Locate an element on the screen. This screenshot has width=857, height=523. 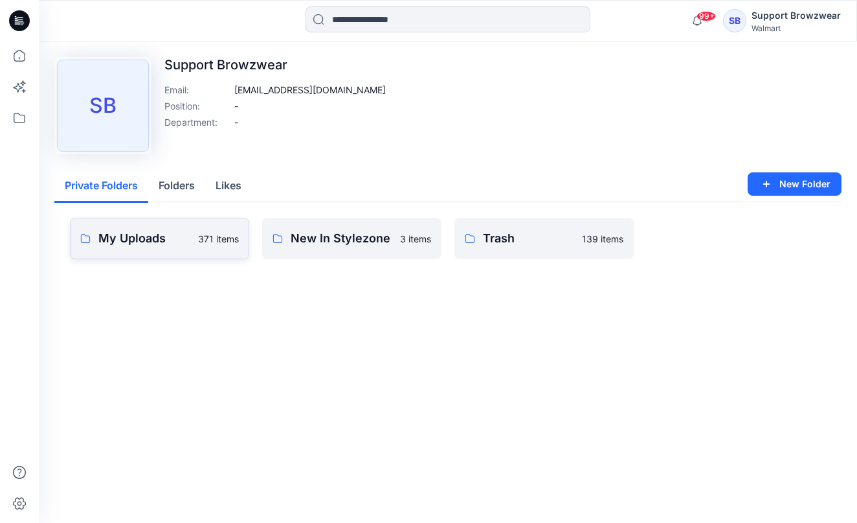
div: Support Browzwear is located at coordinates (797, 16).